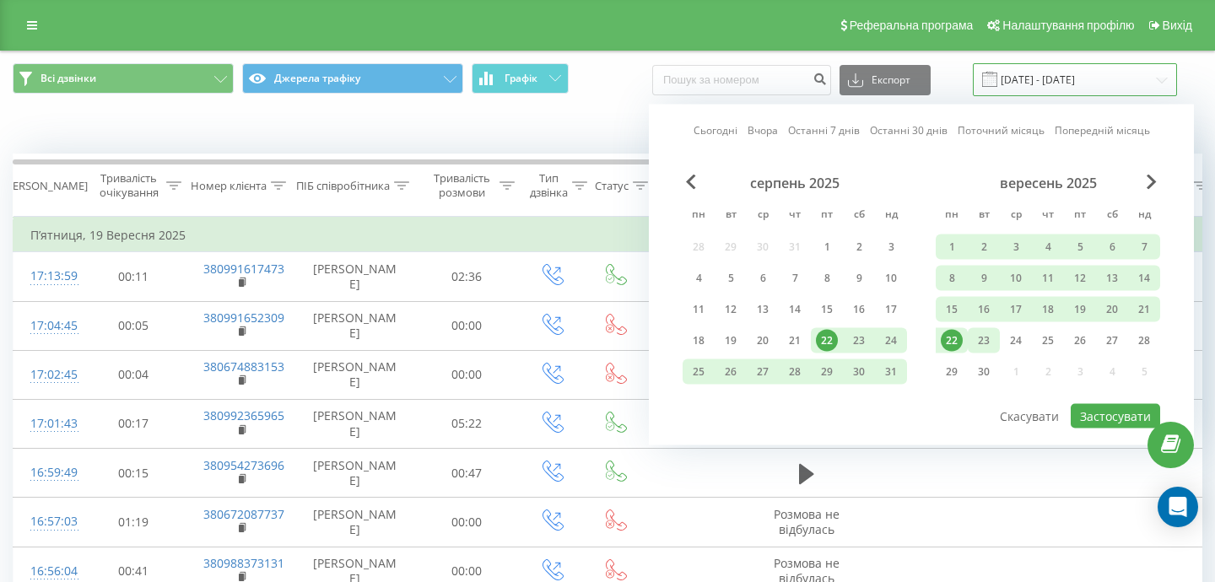 The image size is (1215, 582). Describe the element at coordinates (763, 372) in the screenshot. I see `div: ср 27 серп 2025 р.` at that location.